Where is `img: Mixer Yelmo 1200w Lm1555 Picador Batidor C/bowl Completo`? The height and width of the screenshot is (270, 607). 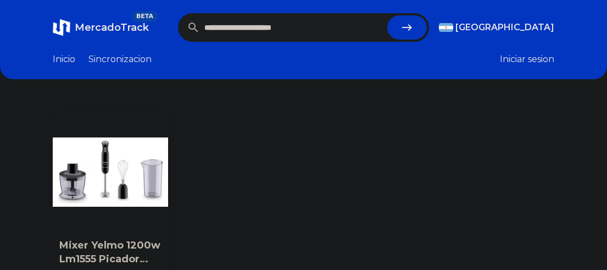
img: Mixer Yelmo 1200w Lm1555 Picador Batidor C/bowl Completo is located at coordinates (110, 172).